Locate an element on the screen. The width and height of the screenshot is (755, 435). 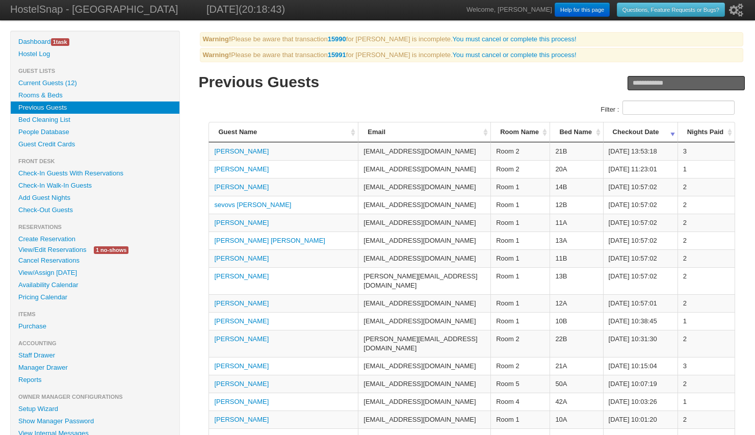
th: Bed Name: activate to sort column ascending is located at coordinates (576, 132).